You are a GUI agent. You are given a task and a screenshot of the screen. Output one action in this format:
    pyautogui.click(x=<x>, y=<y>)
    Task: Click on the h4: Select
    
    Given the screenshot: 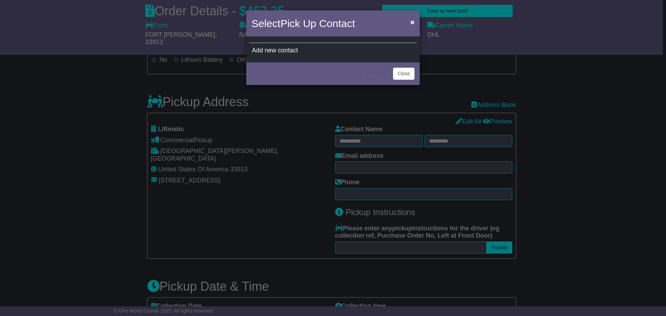 What is the action you would take?
    pyautogui.click(x=303, y=23)
    